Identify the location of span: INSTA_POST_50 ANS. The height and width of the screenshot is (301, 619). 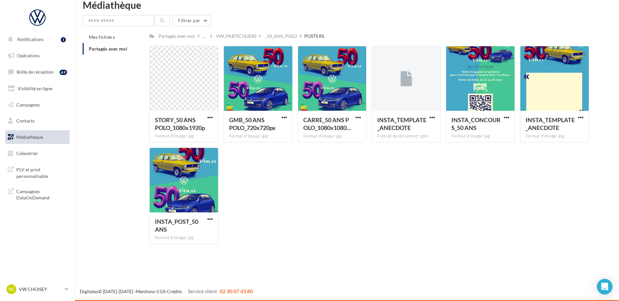
(176, 225).